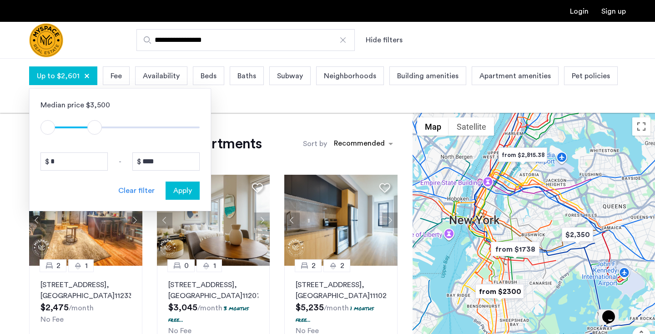 The width and height of the screenshot is (655, 334). Describe the element at coordinates (58, 76) in the screenshot. I see `span: Up to $2,601` at that location.